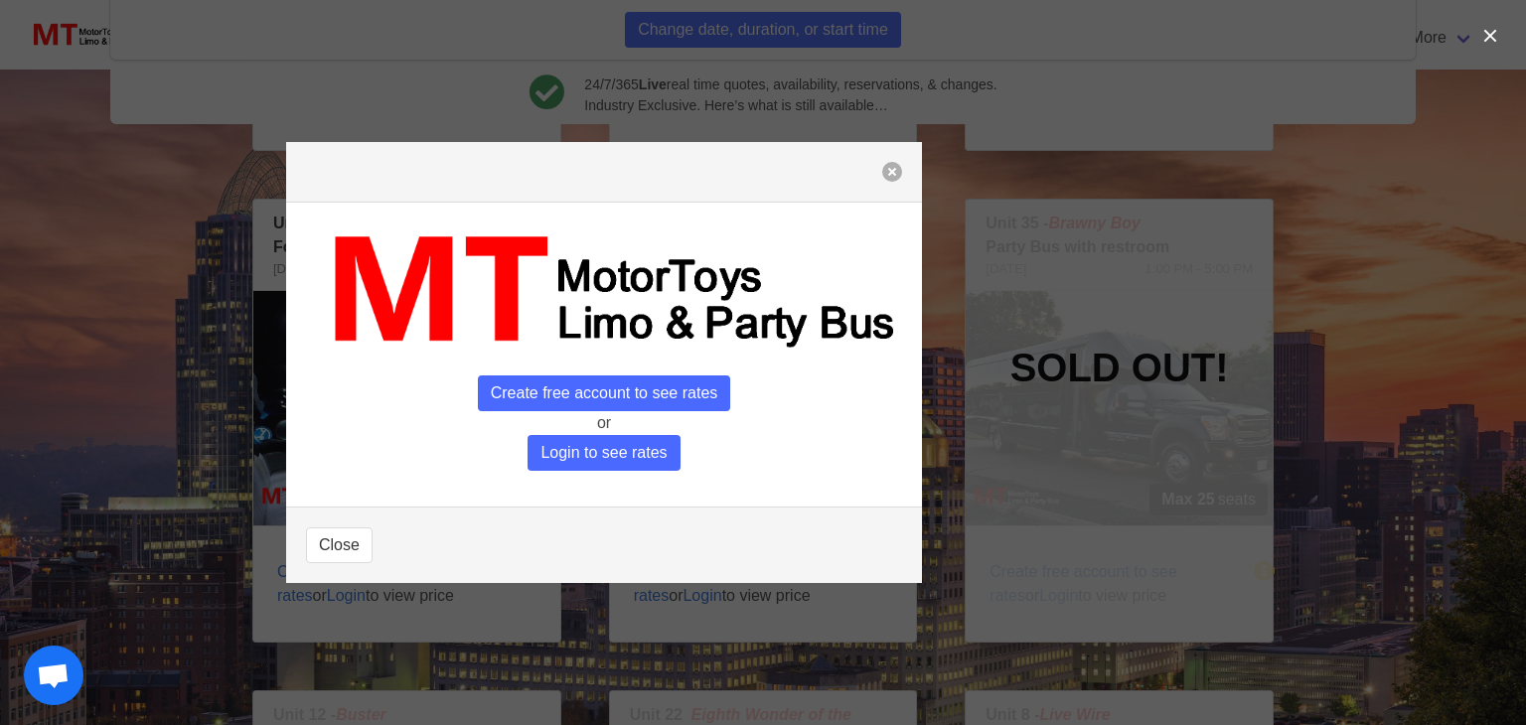 This screenshot has height=725, width=1526. What do you see at coordinates (604, 290) in the screenshot?
I see `img: MT_logo_name.png` at bounding box center [604, 290].